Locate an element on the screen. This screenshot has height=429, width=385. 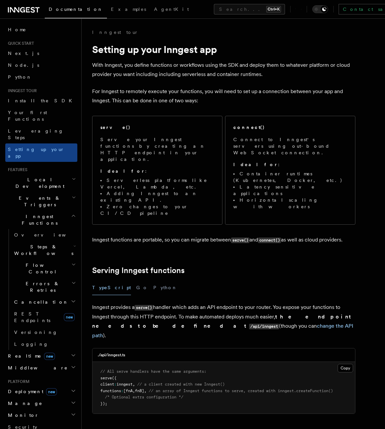
span: Next.js is located at coordinates (23, 53).